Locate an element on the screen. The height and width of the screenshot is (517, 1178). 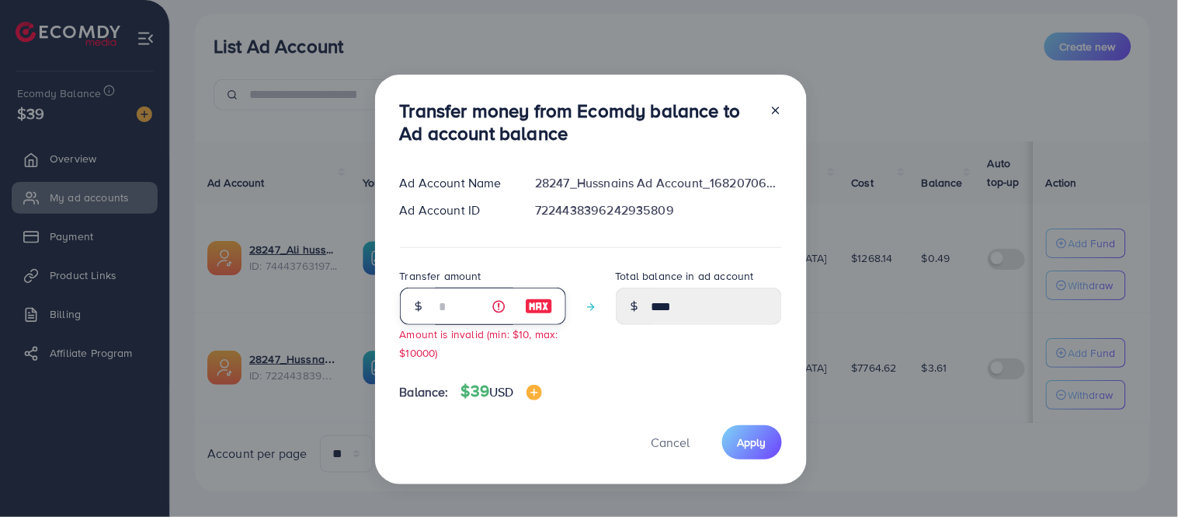
div: 7224438396242935809 is located at coordinates (658, 210).